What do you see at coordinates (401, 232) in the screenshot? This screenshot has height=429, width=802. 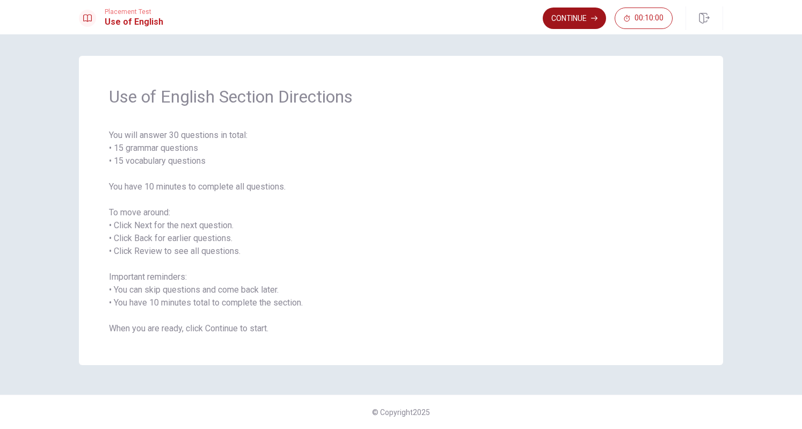 I see `span: You will answer 30 questions in total: • 15 grammar questions • 15 vocabulary questions You have ...` at bounding box center [401, 232].